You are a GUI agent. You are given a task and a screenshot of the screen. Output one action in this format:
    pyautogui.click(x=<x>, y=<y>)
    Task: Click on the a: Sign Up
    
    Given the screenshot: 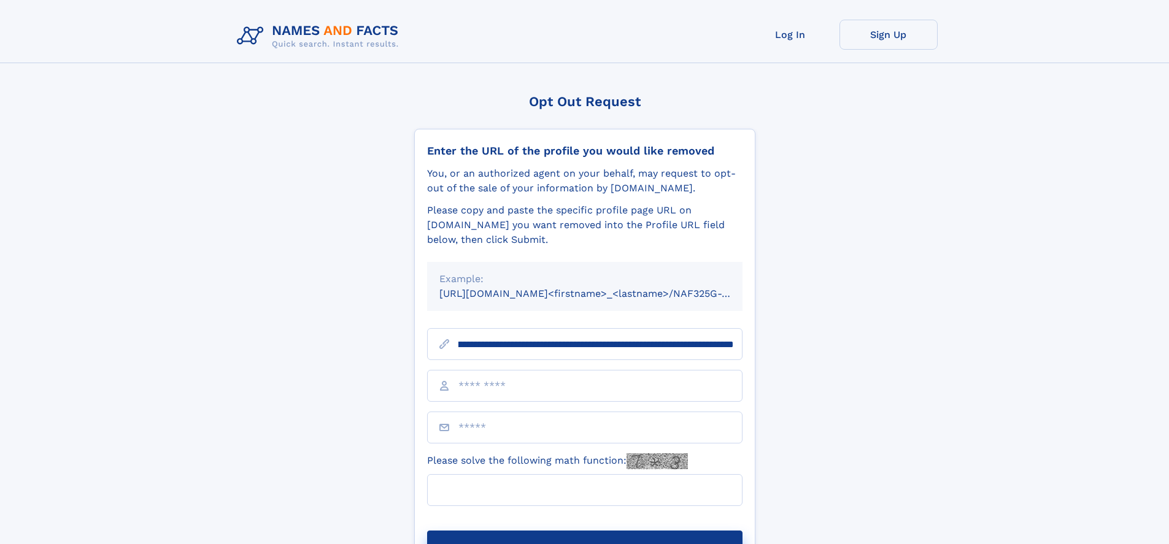 What is the action you would take?
    pyautogui.click(x=888, y=34)
    